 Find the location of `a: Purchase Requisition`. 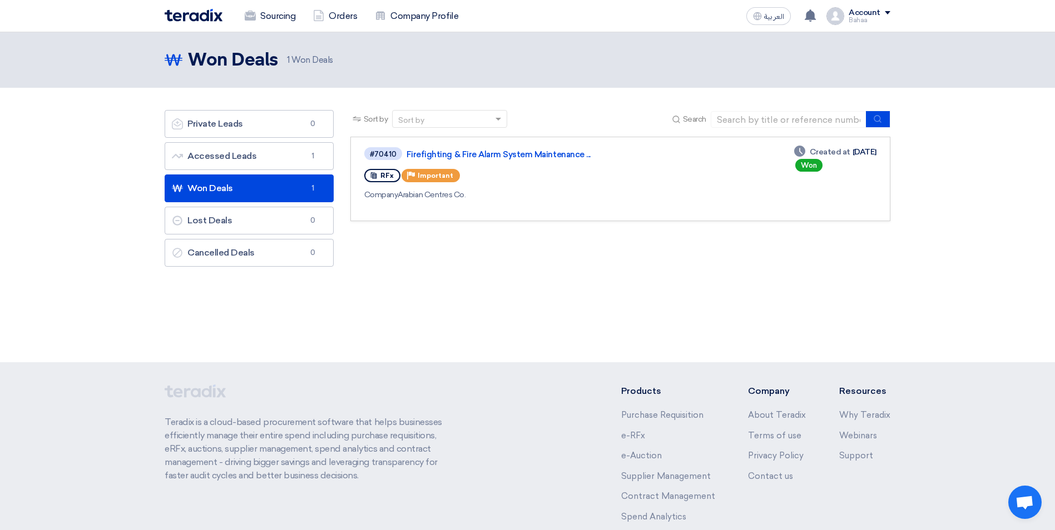

a: Purchase Requisition is located at coordinates (662, 415).